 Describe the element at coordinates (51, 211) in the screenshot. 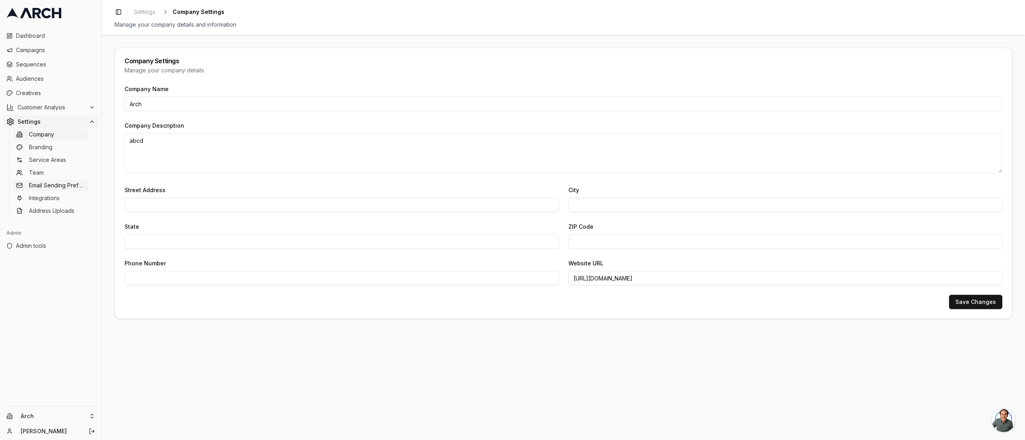

I see `a: Address Uploads` at that location.